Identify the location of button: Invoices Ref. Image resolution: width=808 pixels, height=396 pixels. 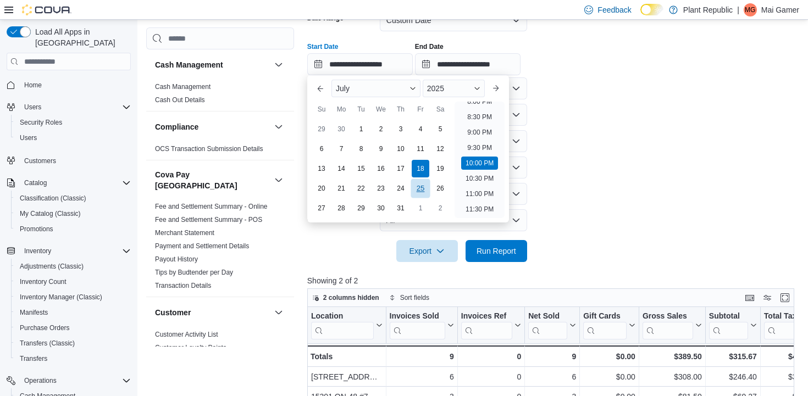
(491, 325).